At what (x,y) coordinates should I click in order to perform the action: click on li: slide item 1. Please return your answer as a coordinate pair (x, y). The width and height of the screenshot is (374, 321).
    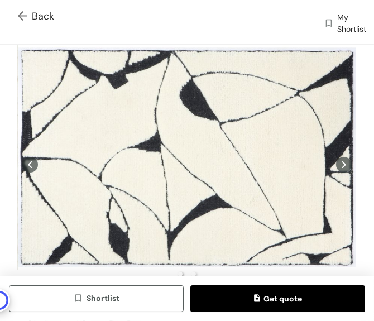
    Looking at the image, I should click on (180, 274).